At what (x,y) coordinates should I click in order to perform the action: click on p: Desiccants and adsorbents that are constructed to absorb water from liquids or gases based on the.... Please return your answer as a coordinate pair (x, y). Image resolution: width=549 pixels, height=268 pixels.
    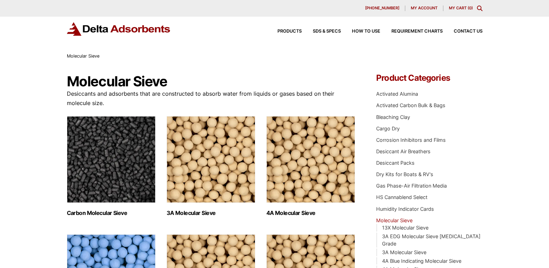
    Looking at the image, I should click on (211, 98).